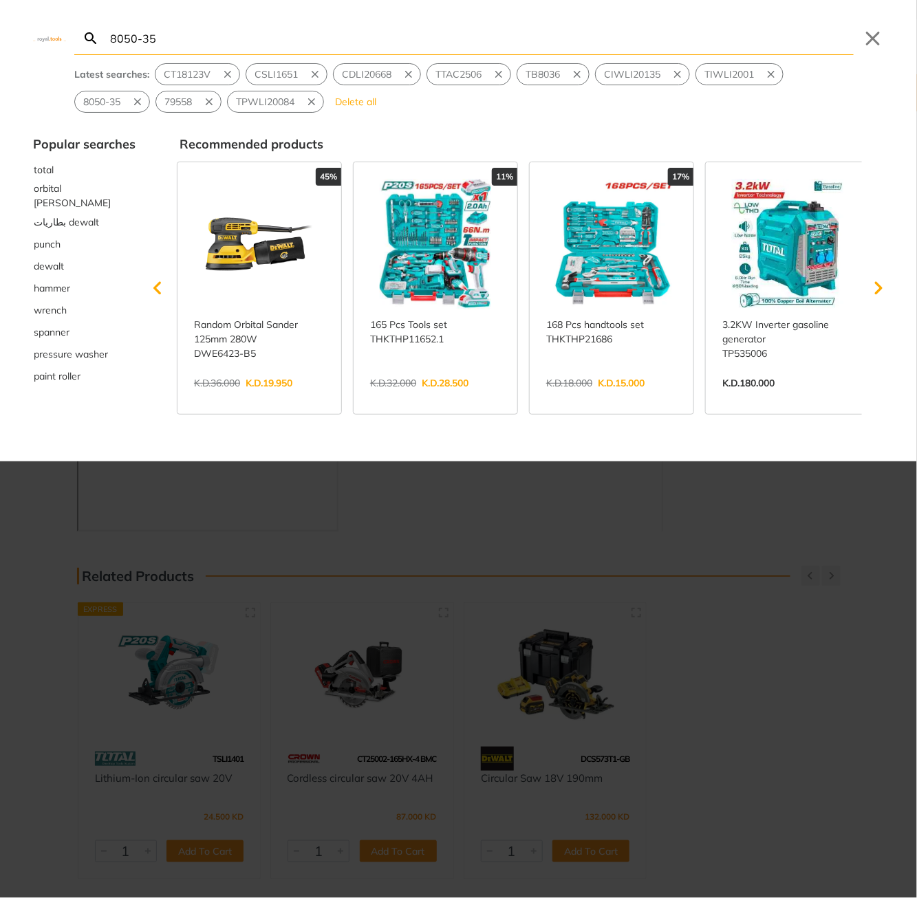  I want to click on div: Suggestion: TIWLI2001, so click(739, 74).